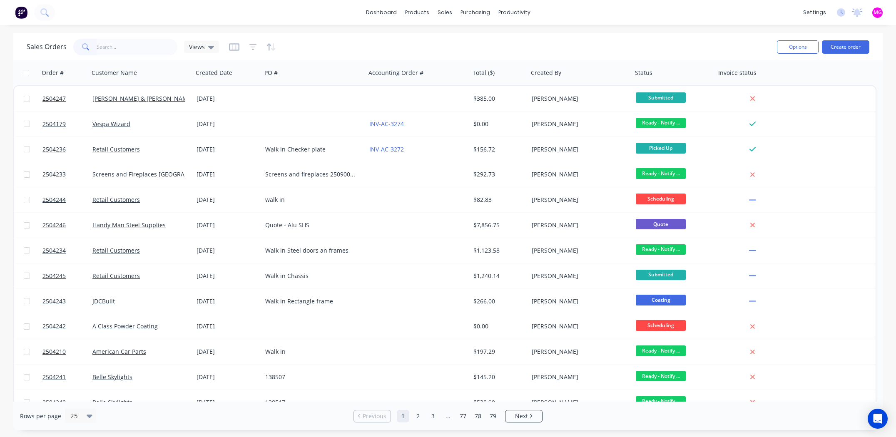 The width and height of the screenshot is (896, 437). What do you see at coordinates (878, 419) in the screenshot?
I see `div: Open Intercom Messenger` at bounding box center [878, 419].